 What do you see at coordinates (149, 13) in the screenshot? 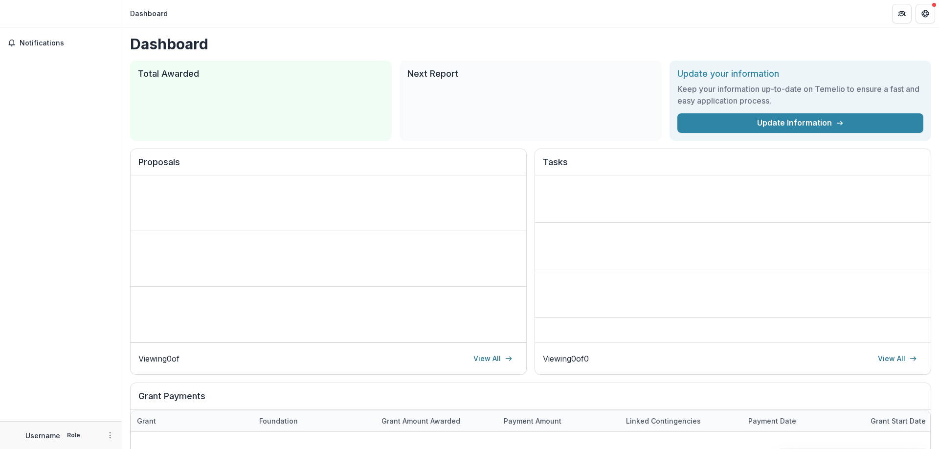
I see `nav: breadcrumb` at bounding box center [149, 13].